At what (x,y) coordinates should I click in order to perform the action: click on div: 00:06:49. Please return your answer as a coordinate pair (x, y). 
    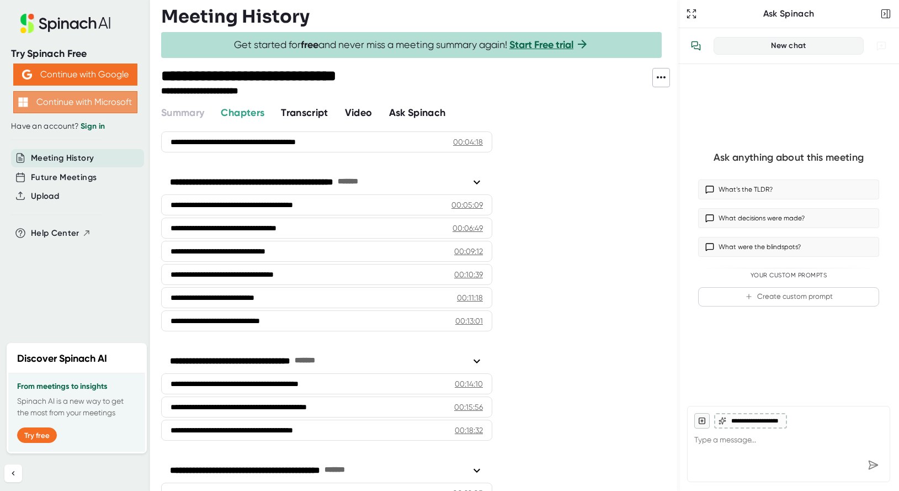
    Looking at the image, I should click on (468, 228).